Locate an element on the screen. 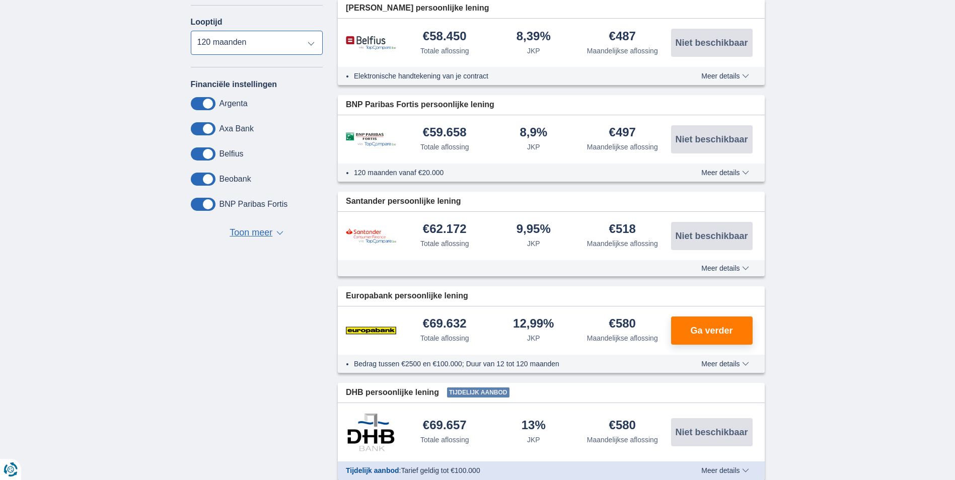 The width and height of the screenshot is (955, 480). div: €487 is located at coordinates (622, 37).